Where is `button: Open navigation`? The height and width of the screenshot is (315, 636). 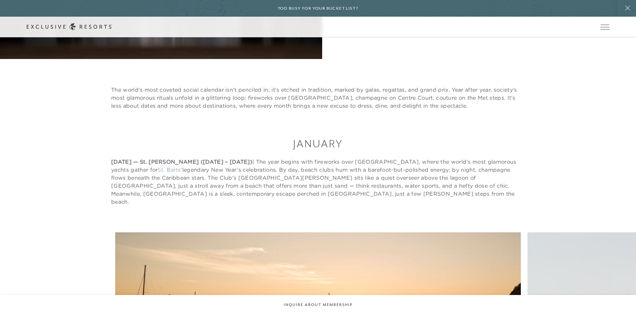 button: Open navigation is located at coordinates (605, 27).